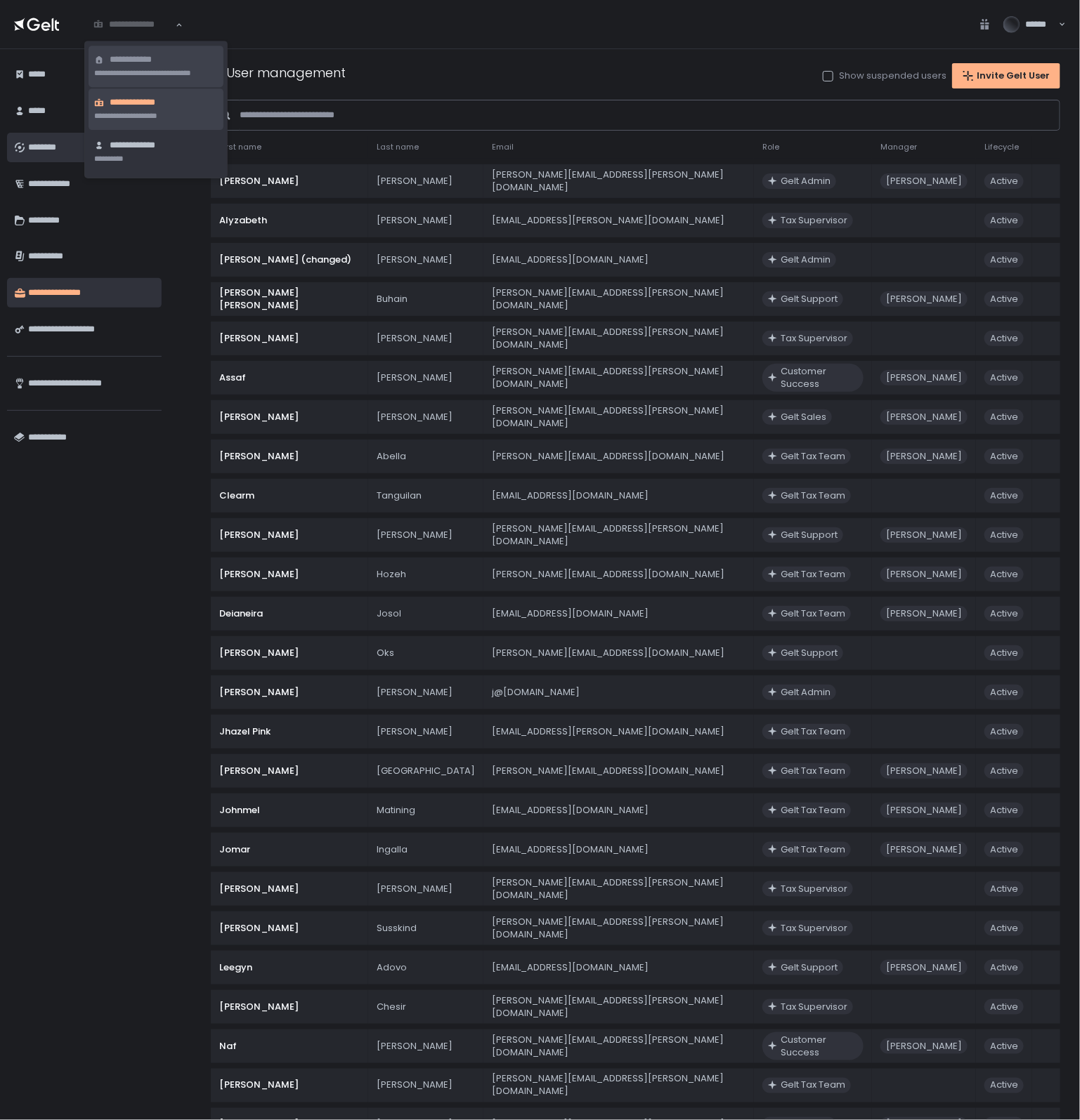 This screenshot has height=1120, width=1080. I want to click on div: Susskind, so click(426, 928).